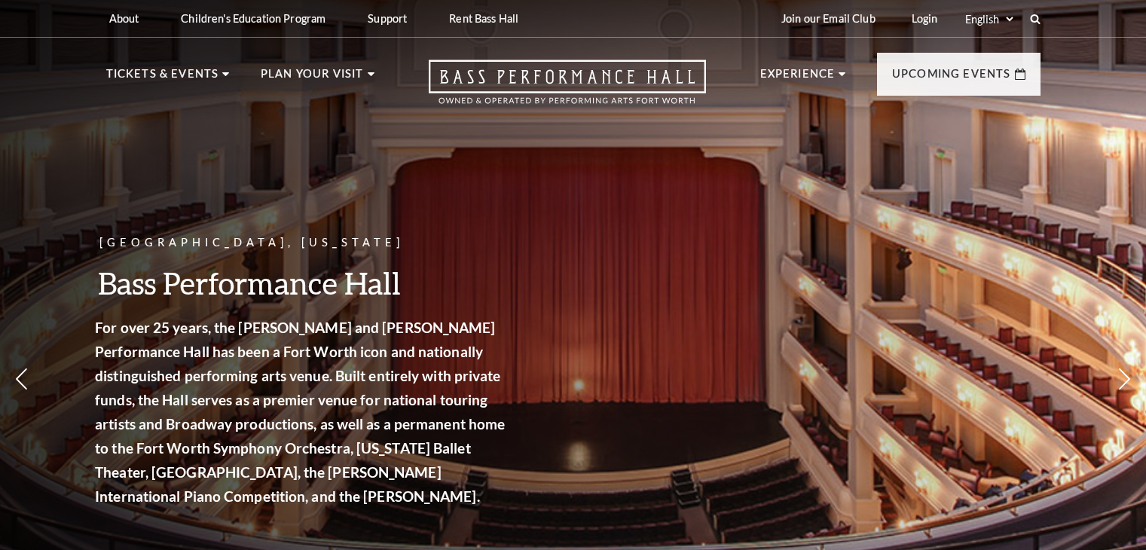 This screenshot has width=1146, height=550. Describe the element at coordinates (124, 18) in the screenshot. I see `p: About` at that location.